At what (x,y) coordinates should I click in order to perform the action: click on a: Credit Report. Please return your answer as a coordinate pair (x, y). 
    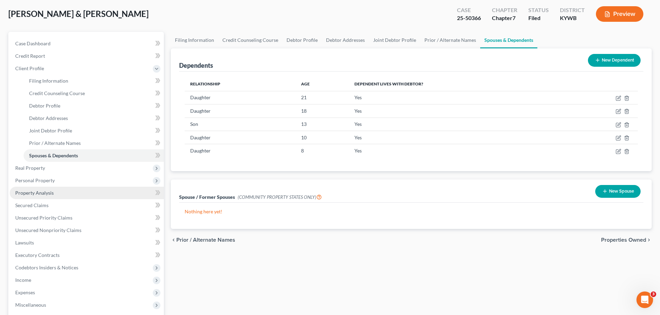
    Looking at the image, I should click on (87, 56).